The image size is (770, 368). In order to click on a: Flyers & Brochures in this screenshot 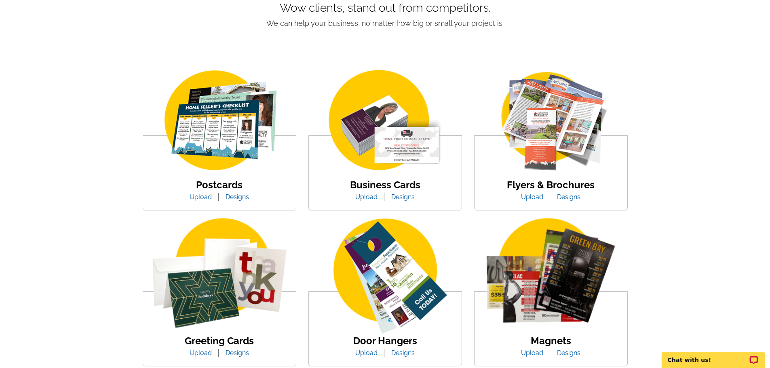, I will do `click(550, 185)`.